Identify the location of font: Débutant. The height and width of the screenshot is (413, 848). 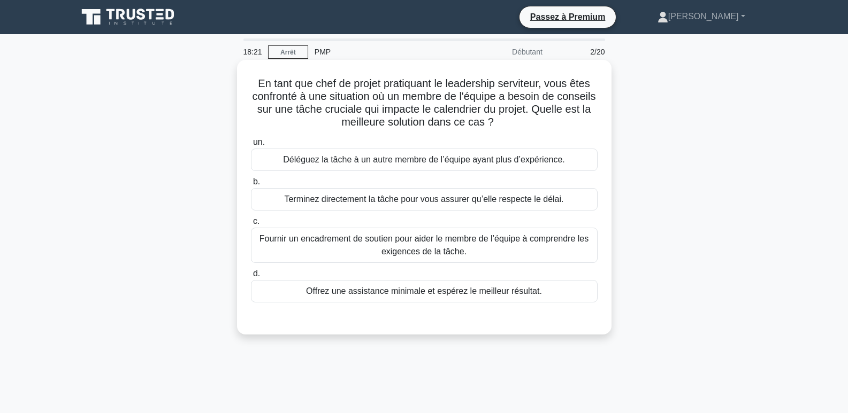
(527, 52).